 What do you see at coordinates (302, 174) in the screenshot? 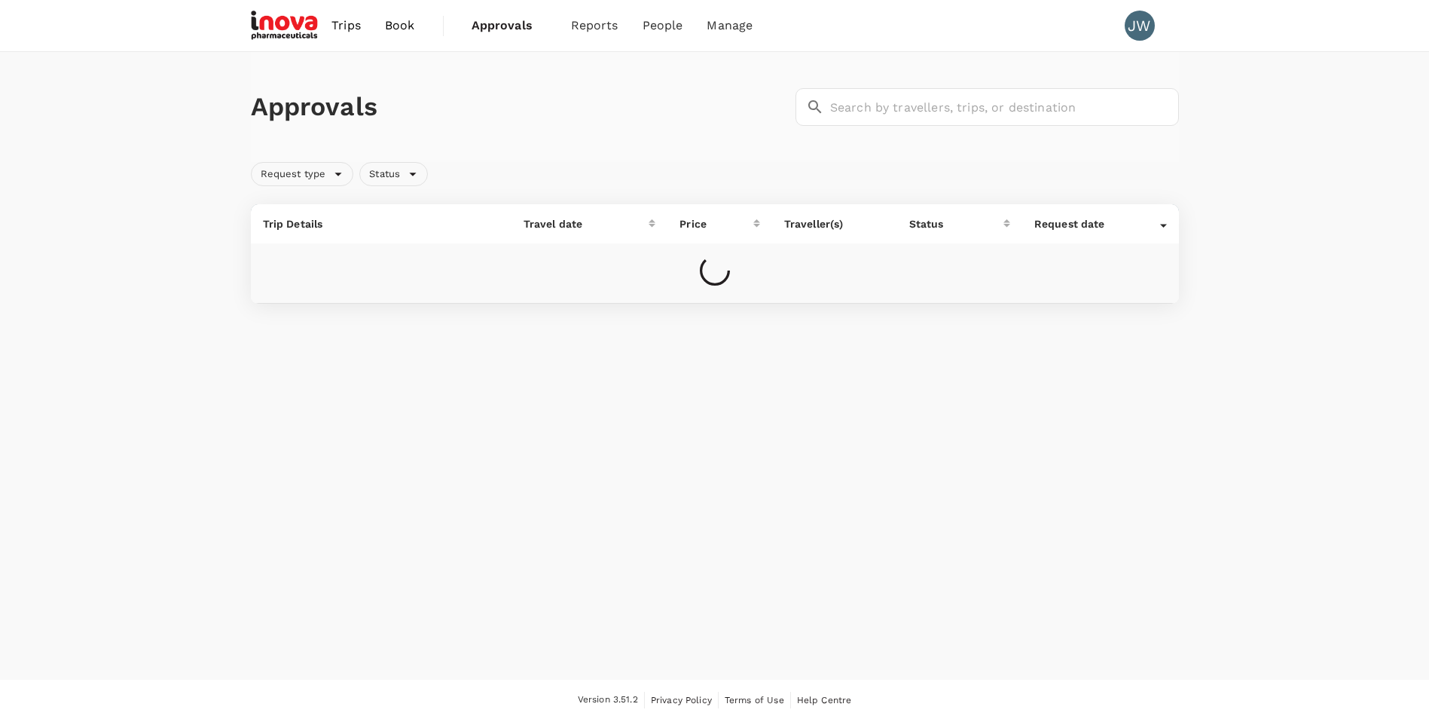
I see `div: Request type` at bounding box center [302, 174].